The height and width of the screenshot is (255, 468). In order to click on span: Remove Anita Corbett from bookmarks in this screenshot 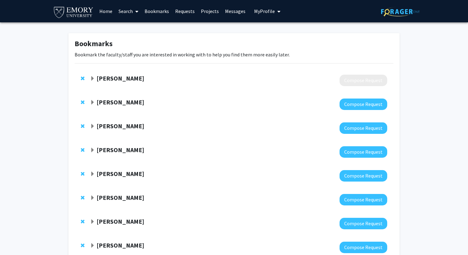, I will do `click(83, 126)`.